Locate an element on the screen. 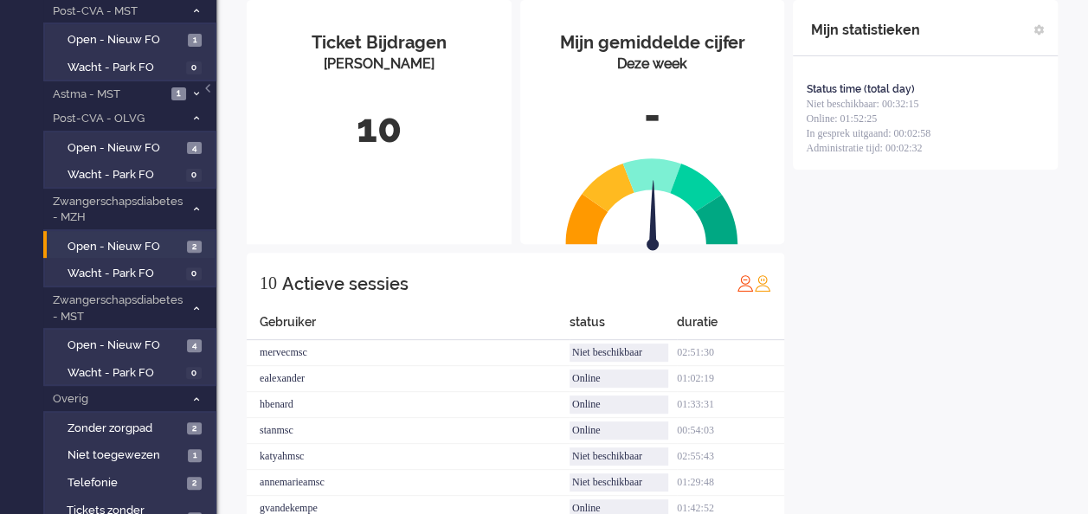 Image resolution: width=1088 pixels, height=514 pixels. div: Ticket Bijdragen is located at coordinates (379, 42).